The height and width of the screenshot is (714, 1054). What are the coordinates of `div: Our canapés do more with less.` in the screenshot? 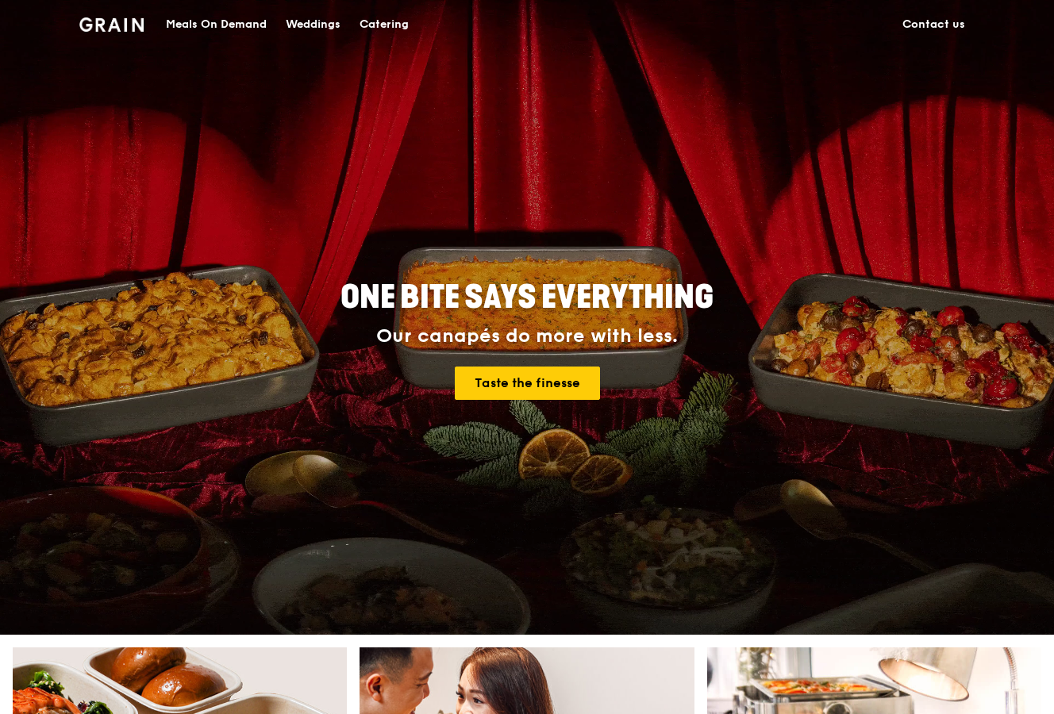 It's located at (527, 336).